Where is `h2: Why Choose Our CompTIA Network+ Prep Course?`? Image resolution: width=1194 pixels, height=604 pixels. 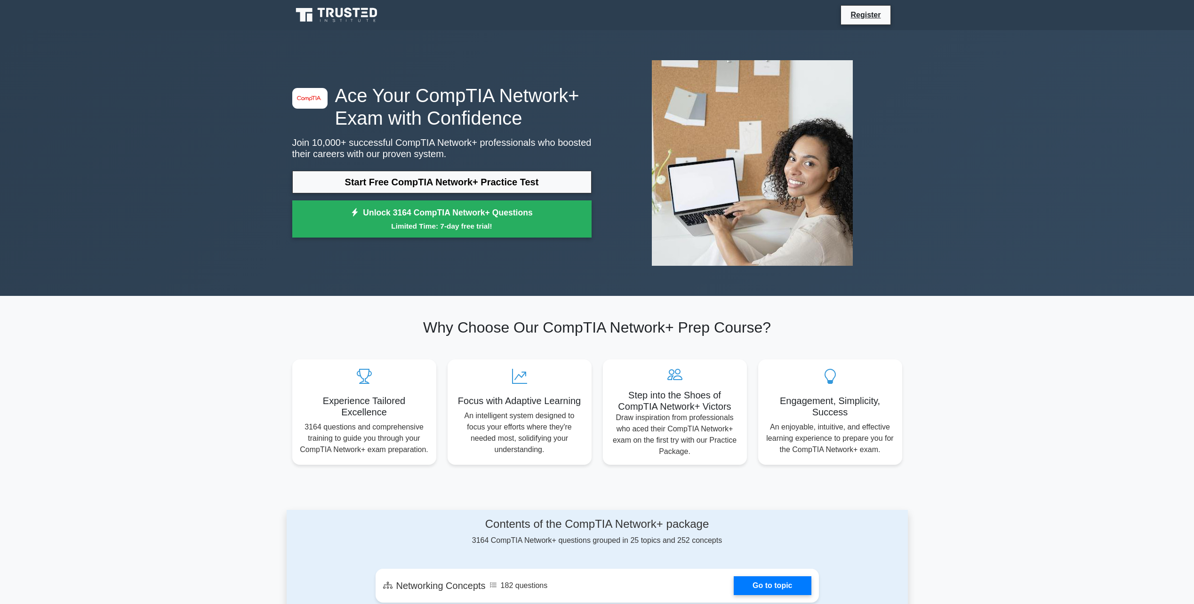
h2: Why Choose Our CompTIA Network+ Prep Course? is located at coordinates (597, 328).